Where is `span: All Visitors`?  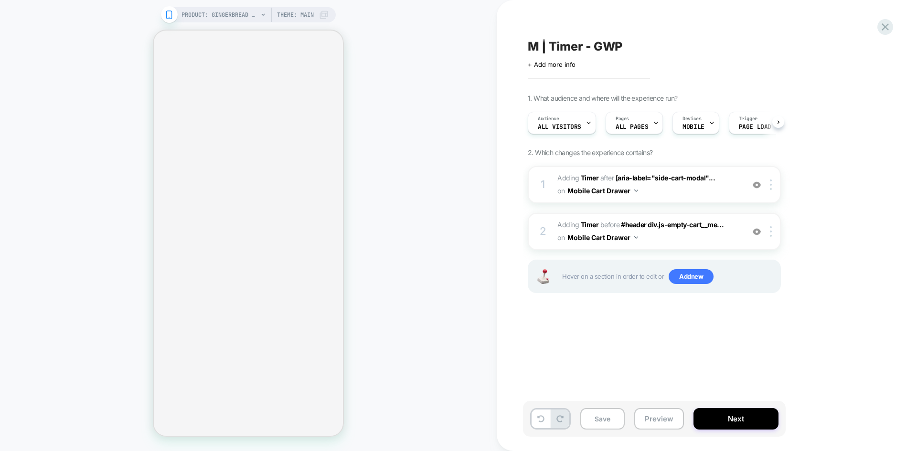
span: All Visitors is located at coordinates (559, 127).